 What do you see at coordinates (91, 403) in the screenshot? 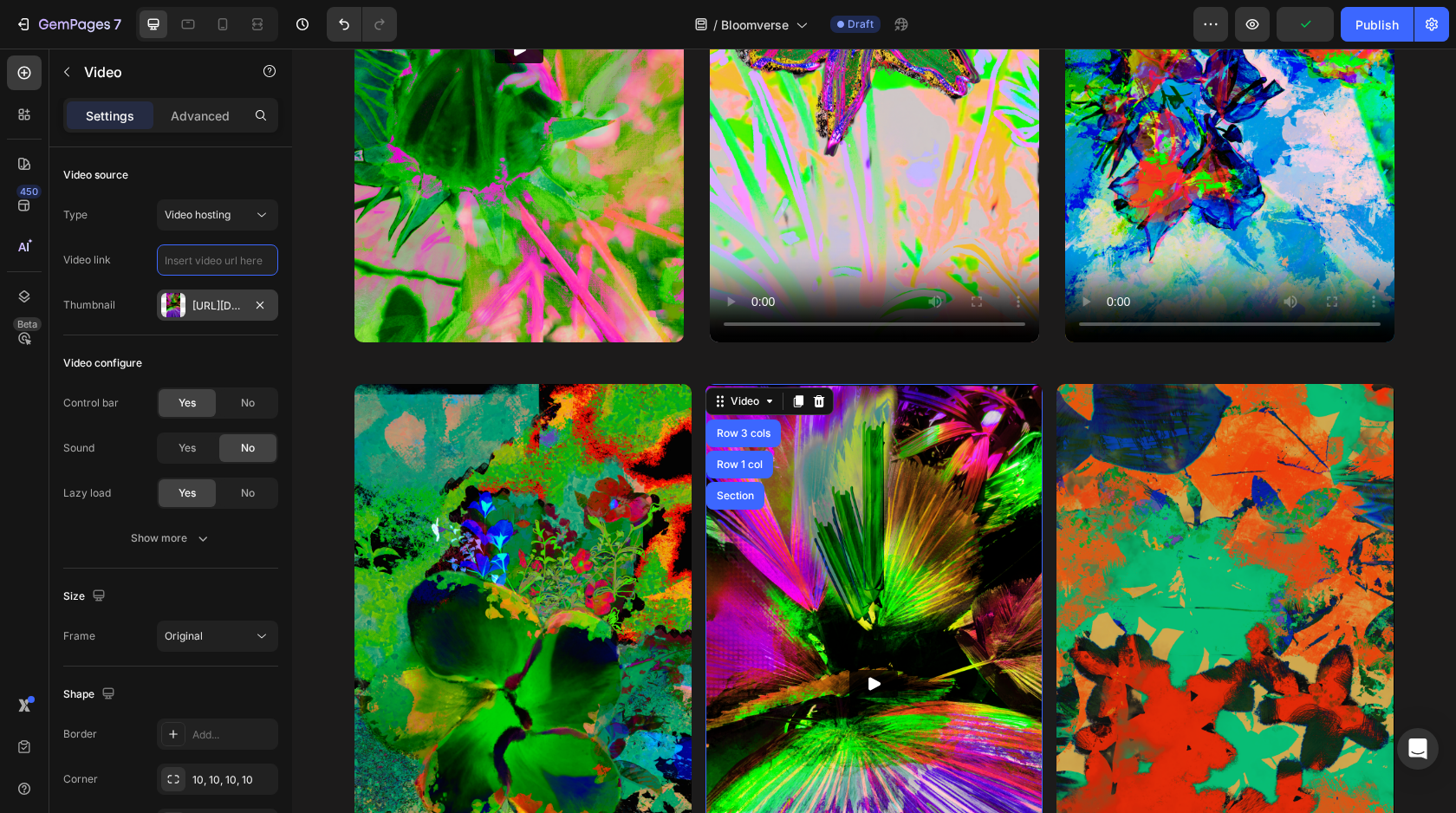
I see `div: Control bar` at bounding box center [91, 403].